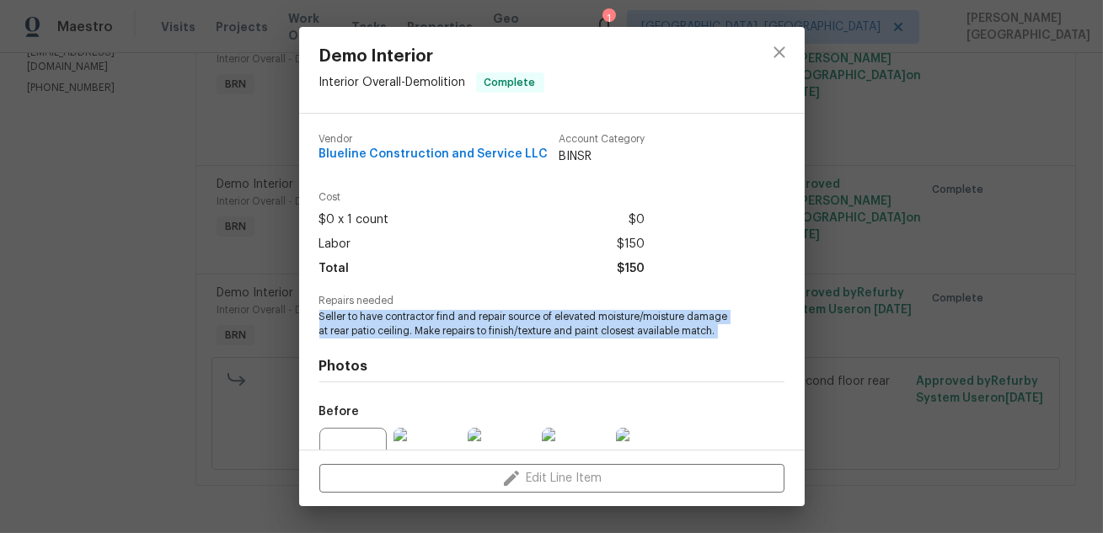 Image resolution: width=1103 pixels, height=533 pixels. What do you see at coordinates (482, 197) in the screenshot?
I see `span: Cost` at bounding box center [482, 197].